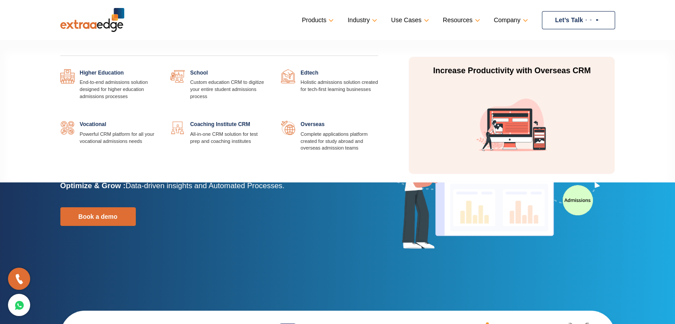  What do you see at coordinates (98, 216) in the screenshot?
I see `a: Book a demo` at bounding box center [98, 216].